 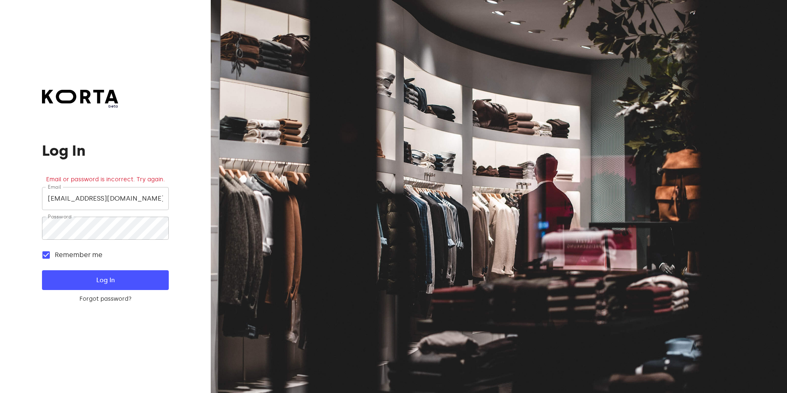 I want to click on a: beta, so click(x=80, y=99).